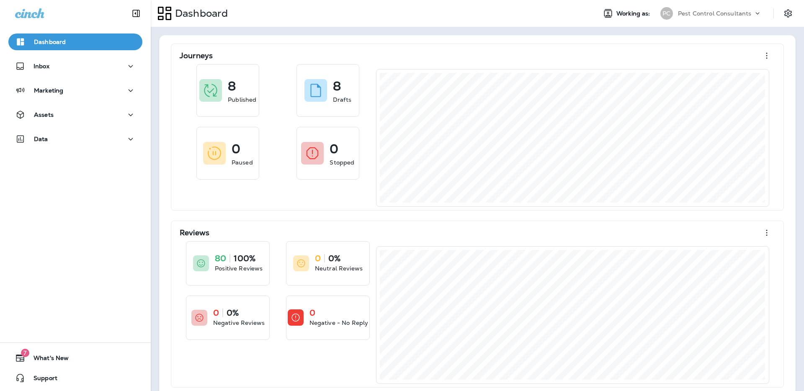 Image resolution: width=804 pixels, height=391 pixels. Describe the element at coordinates (634, 13) in the screenshot. I see `span: Working as:` at that location.